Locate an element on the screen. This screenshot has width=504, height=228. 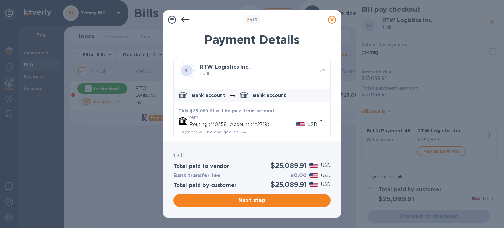
div: RIRTW Logistics Inc. 1 bill is located at coordinates (252, 71).